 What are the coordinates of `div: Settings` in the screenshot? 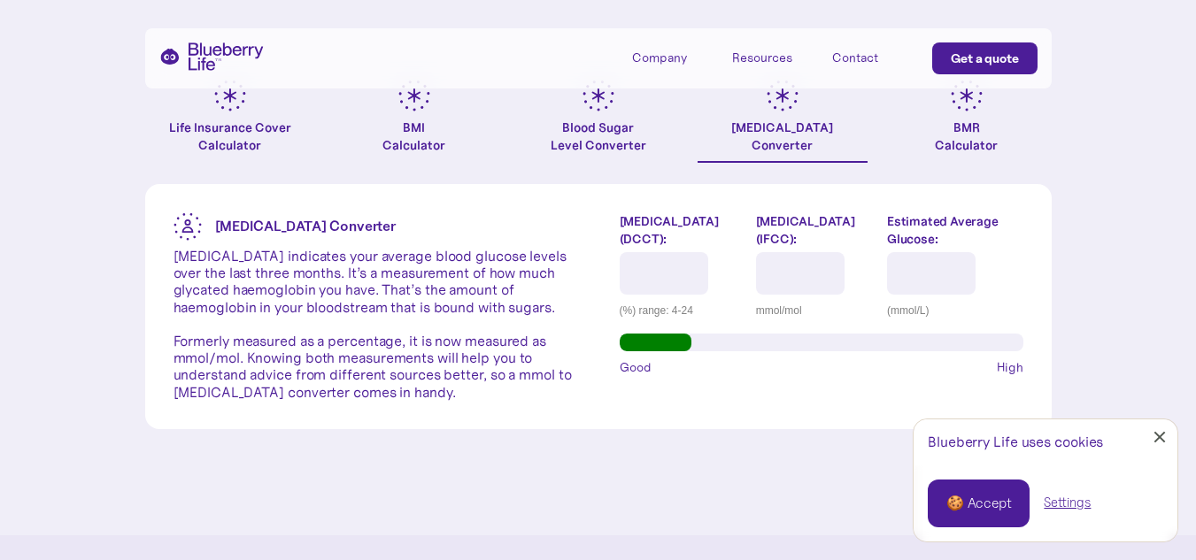 It's located at (1066, 503).